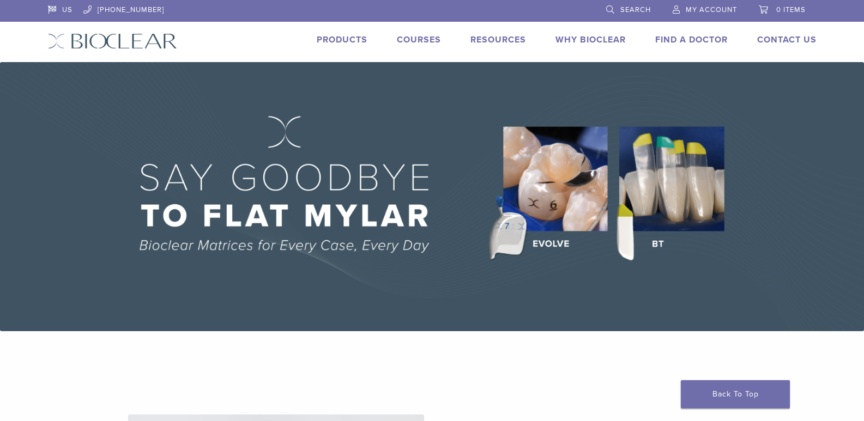 This screenshot has width=864, height=421. I want to click on a: Why Bioclear, so click(590, 40).